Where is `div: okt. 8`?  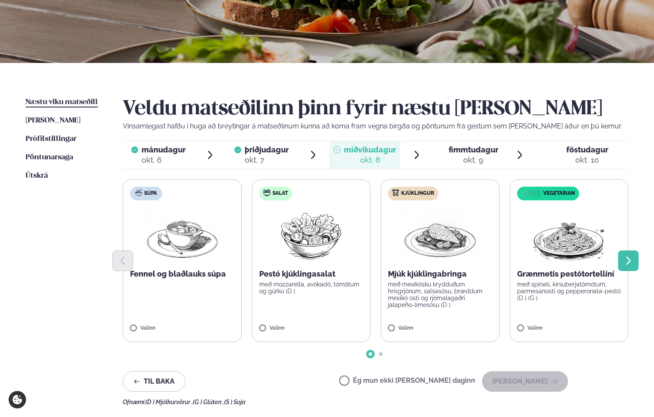 div: okt. 8 is located at coordinates (370, 160).